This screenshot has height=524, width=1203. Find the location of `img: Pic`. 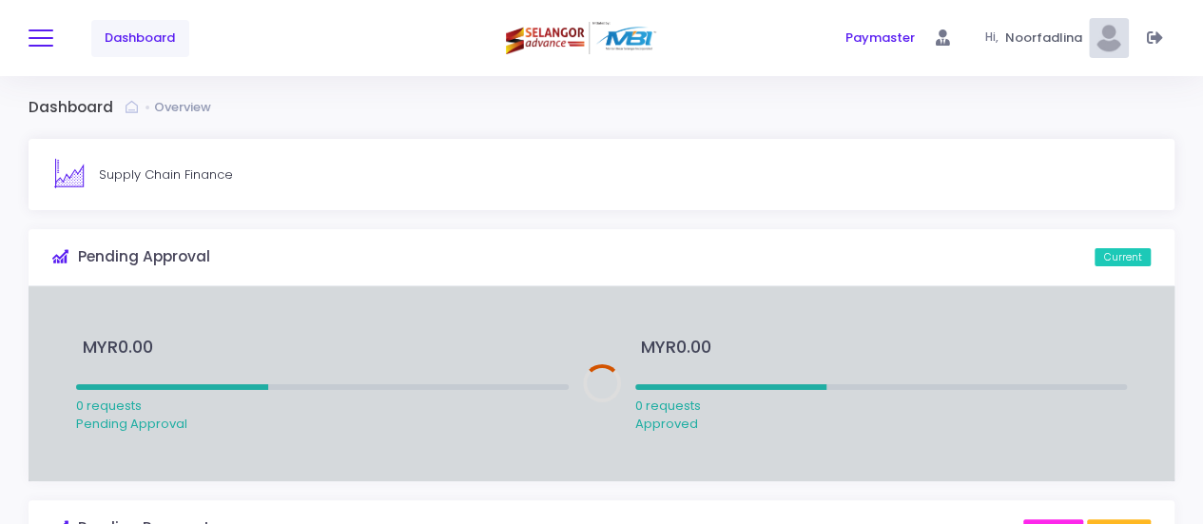

img: Pic is located at coordinates (1109, 38).